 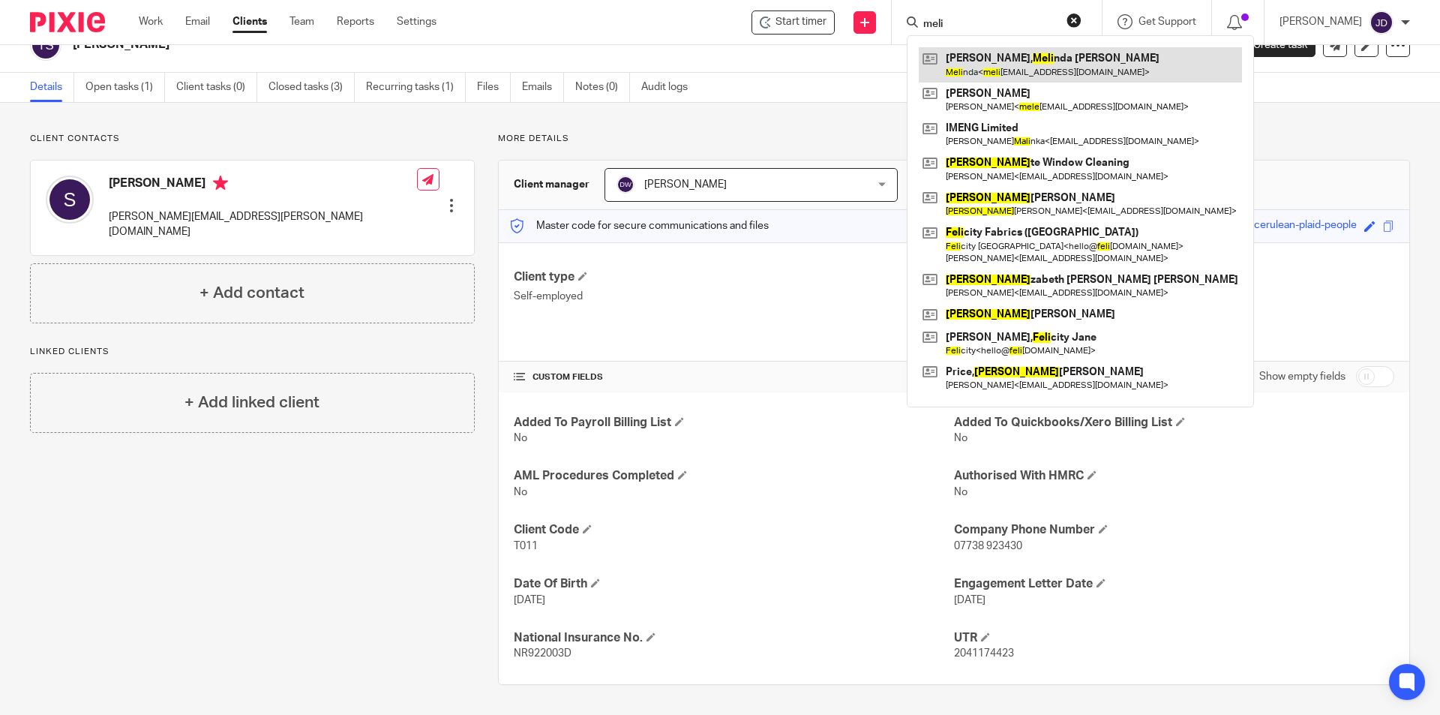 I want to click on h4: CUSTOM FIELDS, so click(x=734, y=377).